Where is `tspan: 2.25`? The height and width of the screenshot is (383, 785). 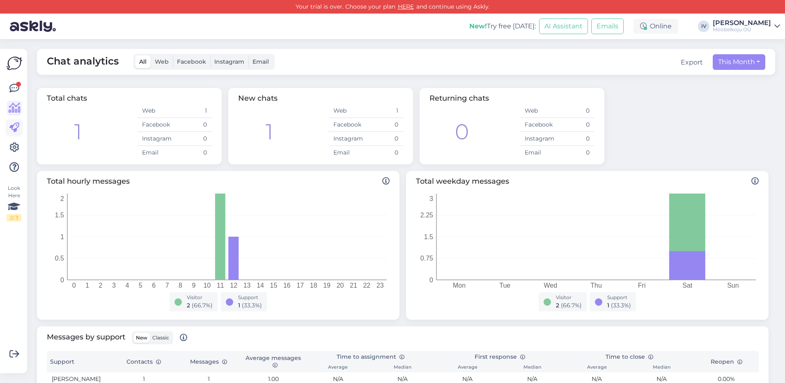 tspan: 2.25 is located at coordinates (427, 215).